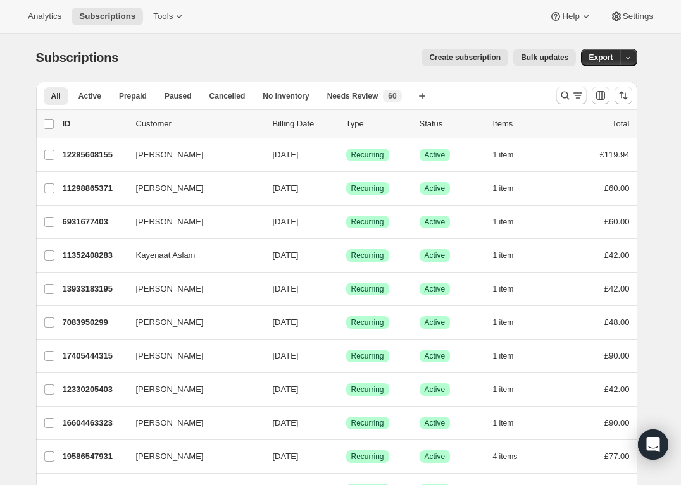 This screenshot has height=485, width=681. I want to click on p: 11298865371, so click(94, 189).